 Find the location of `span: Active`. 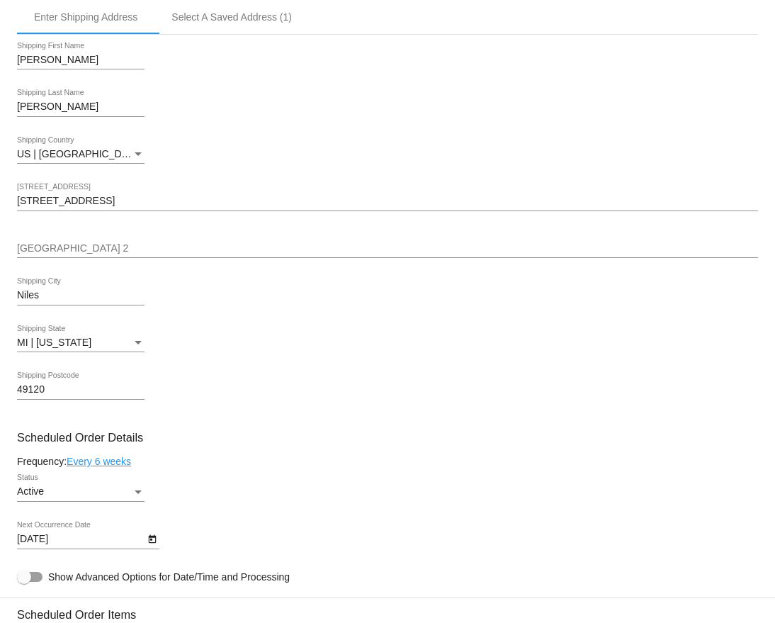

span: Active is located at coordinates (30, 491).